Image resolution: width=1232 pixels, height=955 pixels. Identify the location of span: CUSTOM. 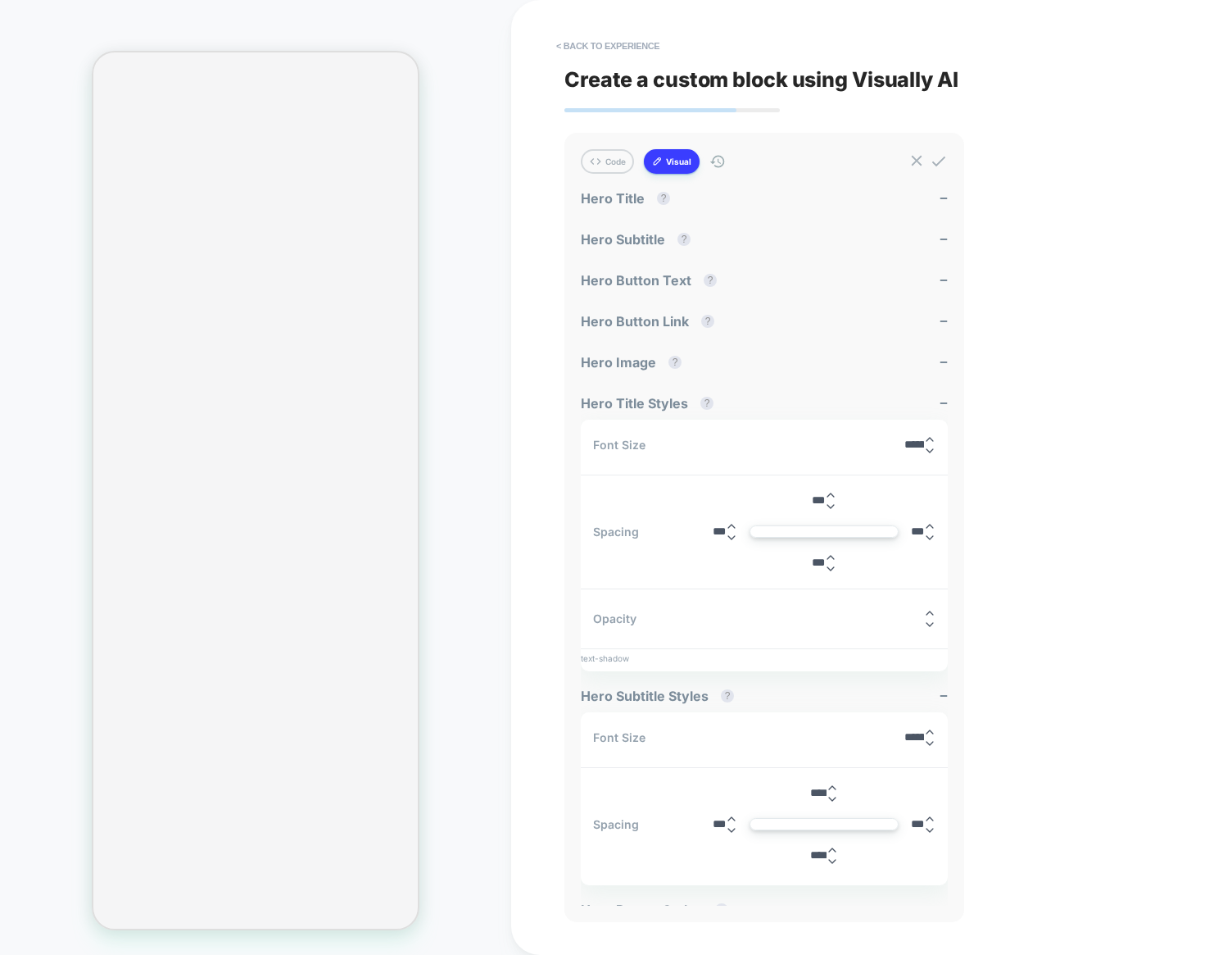
(220, 25).